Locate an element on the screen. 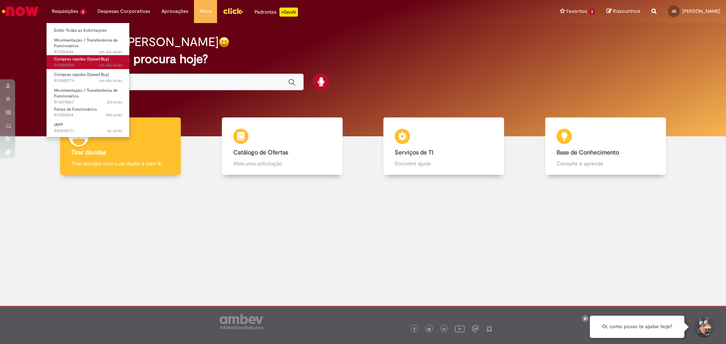 The width and height of the screenshot is (726, 344). b: Serviços de TI is located at coordinates (414, 153).